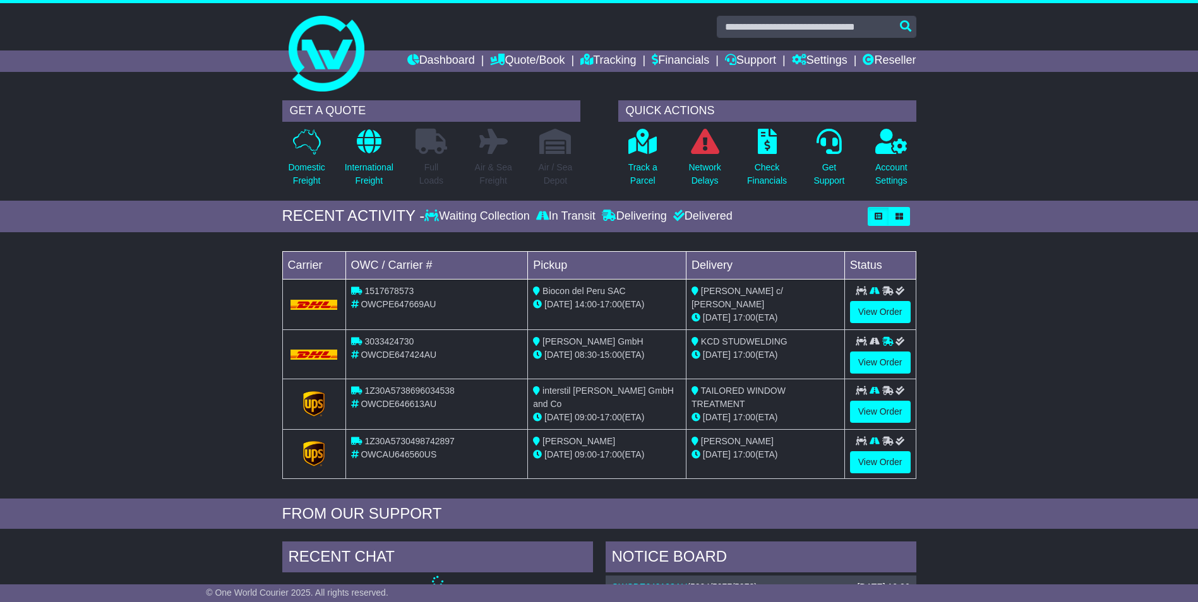 The width and height of the screenshot is (1198, 602). What do you see at coordinates (767, 111) in the screenshot?
I see `div: QUICK ACTIONS` at bounding box center [767, 111].